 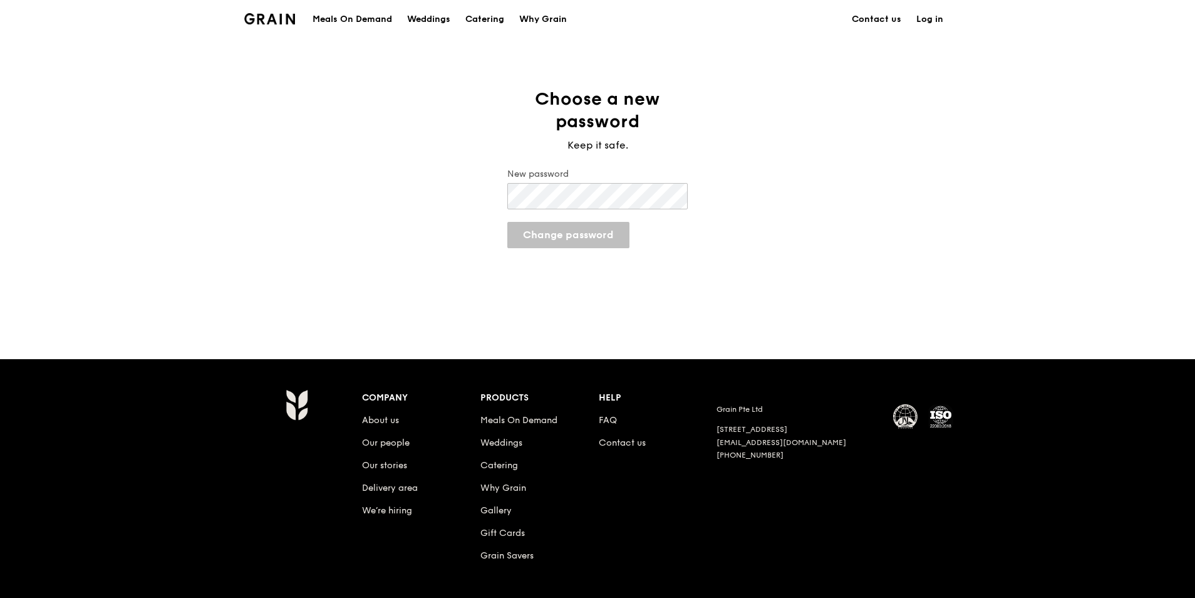 What do you see at coordinates (906, 417) in the screenshot?
I see `img: MUIS Halal Certified` at bounding box center [906, 417].